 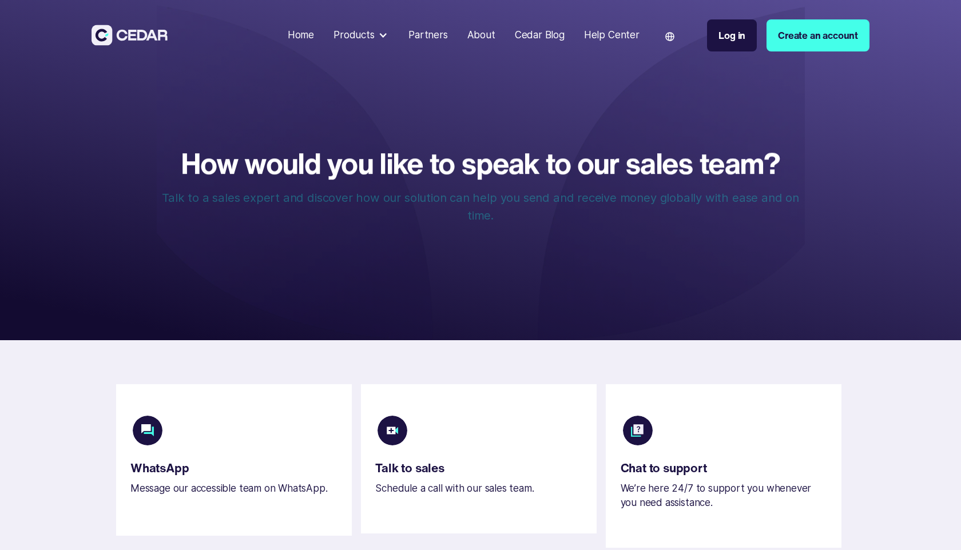 What do you see at coordinates (410, 468) in the screenshot?
I see `div: Talk to sales` at bounding box center [410, 468].